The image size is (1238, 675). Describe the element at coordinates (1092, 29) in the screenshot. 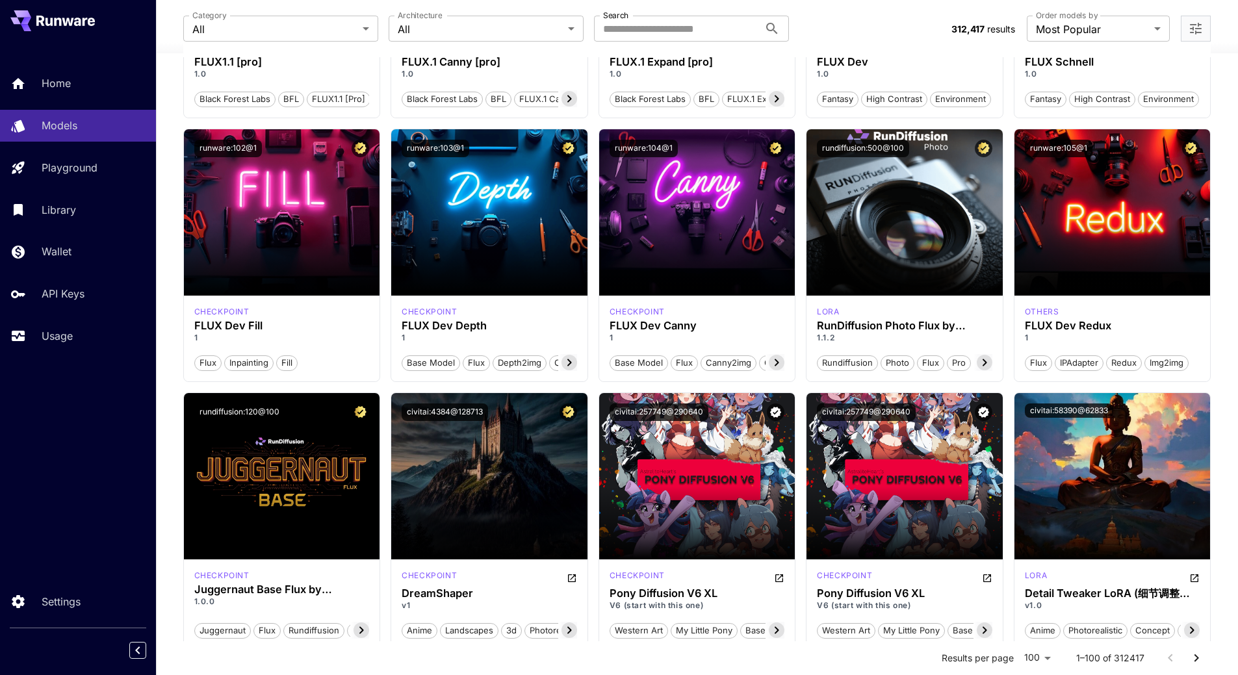

I see `span: Most Popular` at that location.